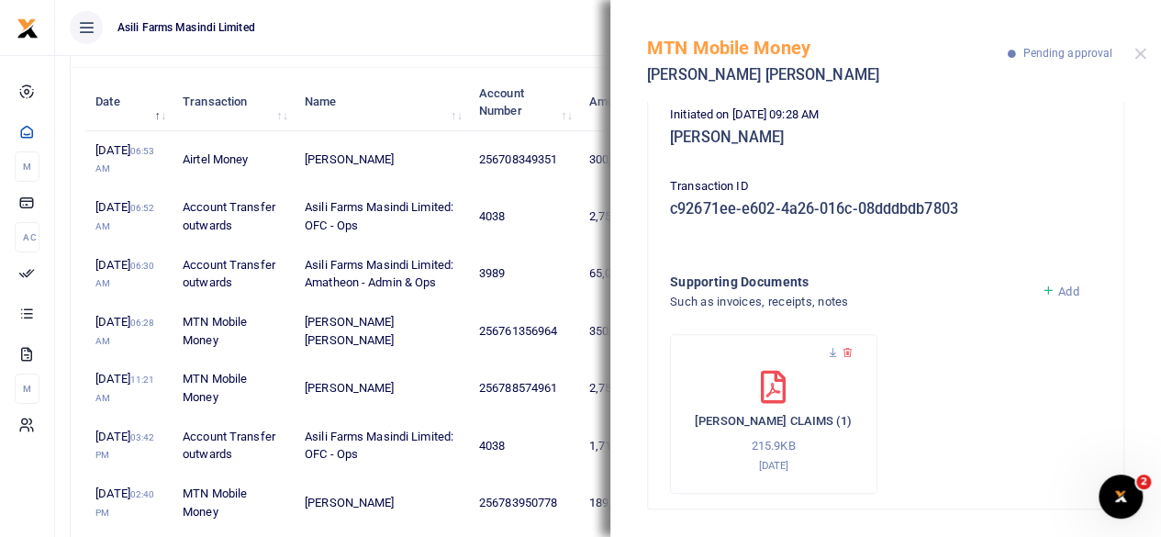  What do you see at coordinates (886, 209) in the screenshot?
I see `h5: c92671ee-e602-4a26-016c-08dddbdb7803` at bounding box center [886, 209].